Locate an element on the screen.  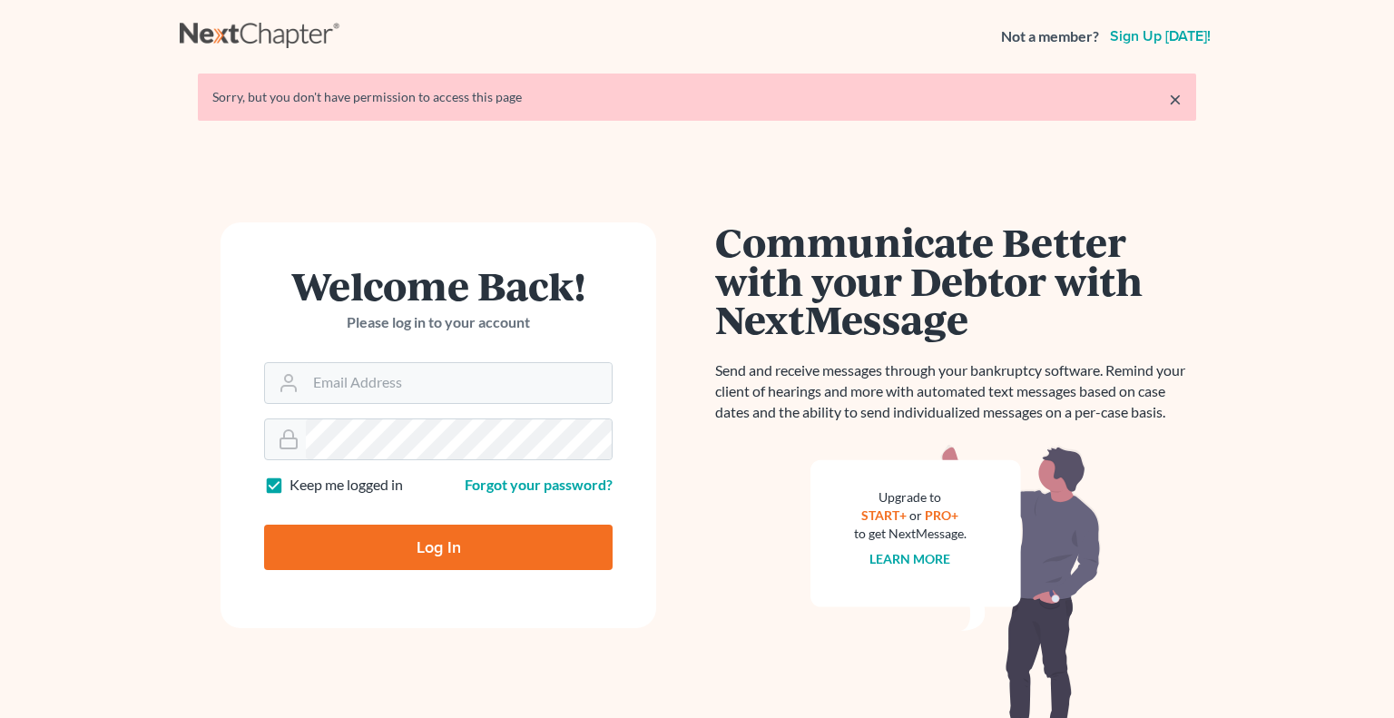
strong: Not a member? is located at coordinates (1050, 36).